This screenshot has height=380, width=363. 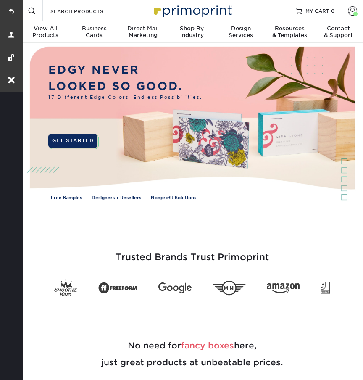 I want to click on a: Resources& Templates, so click(x=289, y=32).